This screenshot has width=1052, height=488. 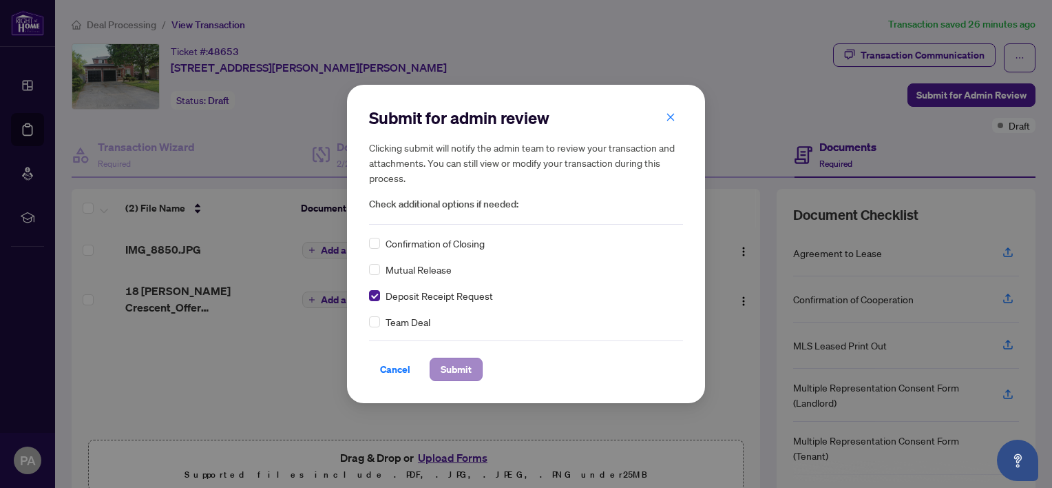 What do you see at coordinates (526, 118) in the screenshot?
I see `h2: Submit for admin review` at bounding box center [526, 118].